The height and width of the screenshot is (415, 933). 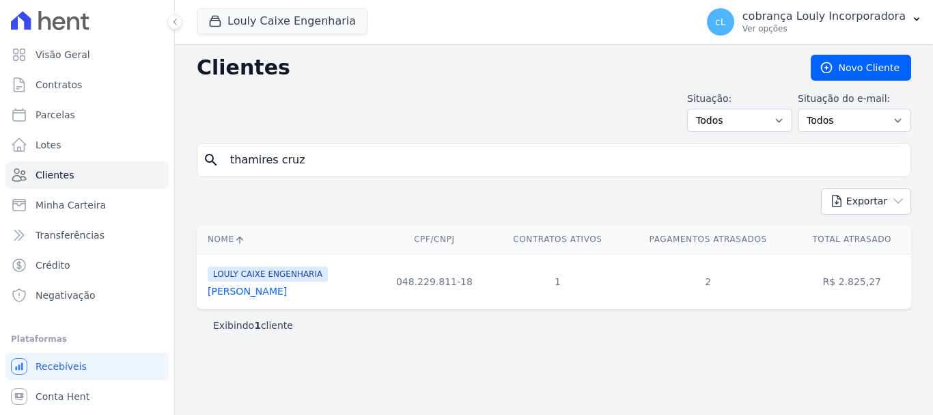 I want to click on span: Visão Geral, so click(x=63, y=55).